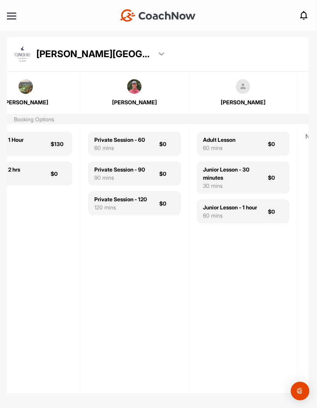 The image size is (317, 408). I want to click on div: Junior Lesson - 30 minutes, so click(231, 174).